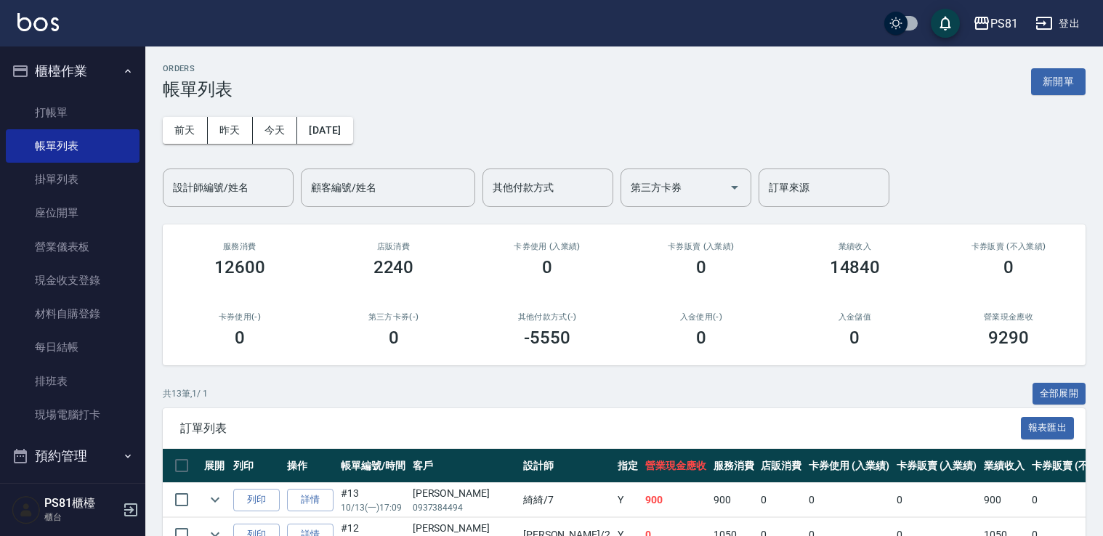 The height and width of the screenshot is (536, 1103). What do you see at coordinates (464, 466) in the screenshot?
I see `th: 客戶` at bounding box center [464, 466].